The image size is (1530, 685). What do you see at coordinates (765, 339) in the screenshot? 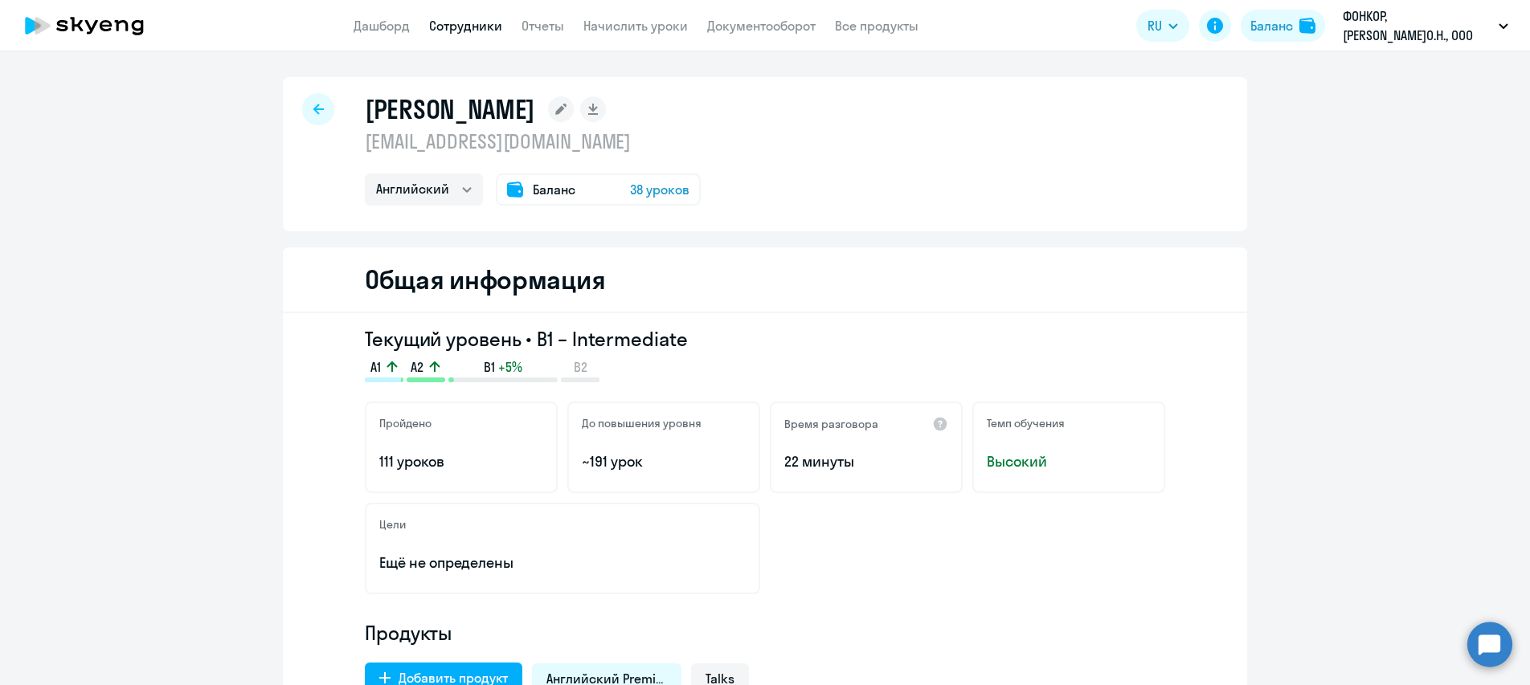
I see `h3: Текущий уровень • B1 – Intermediate` at bounding box center [765, 339].